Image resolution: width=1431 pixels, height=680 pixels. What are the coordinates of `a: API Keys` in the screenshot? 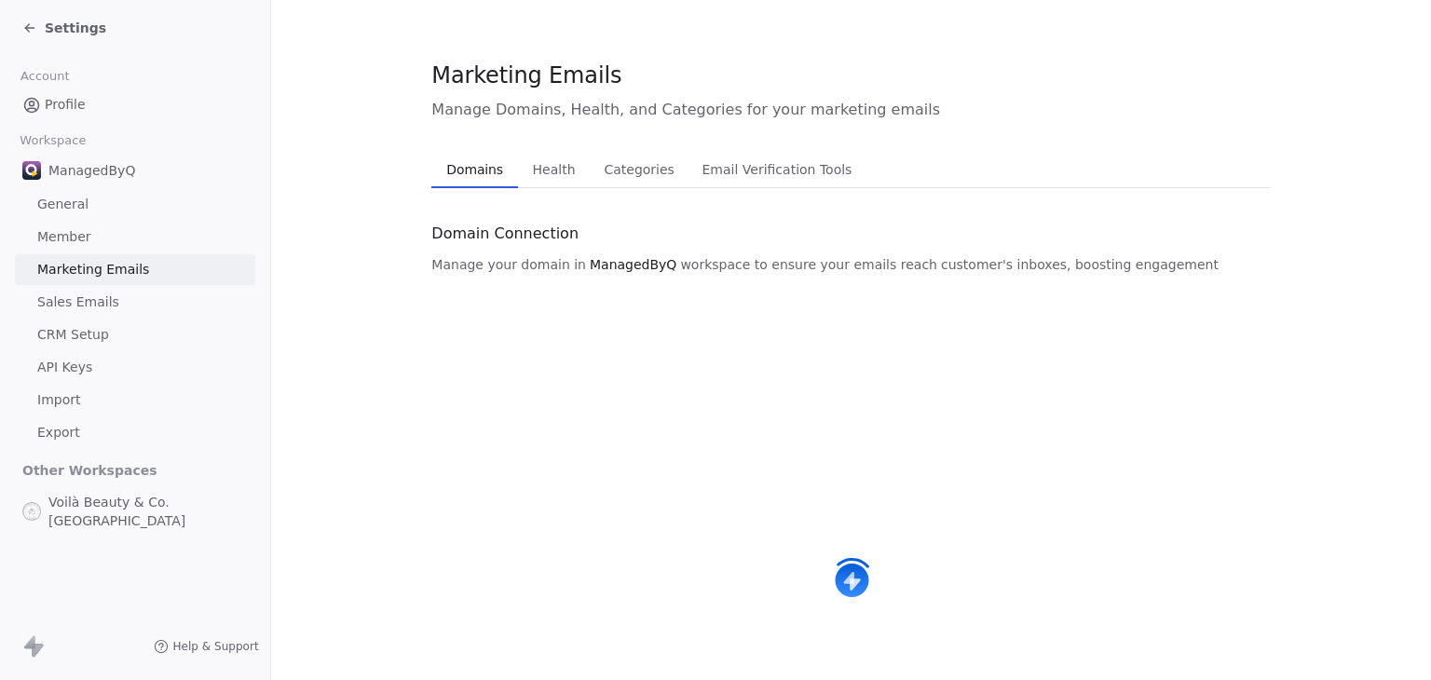 It's located at (135, 367).